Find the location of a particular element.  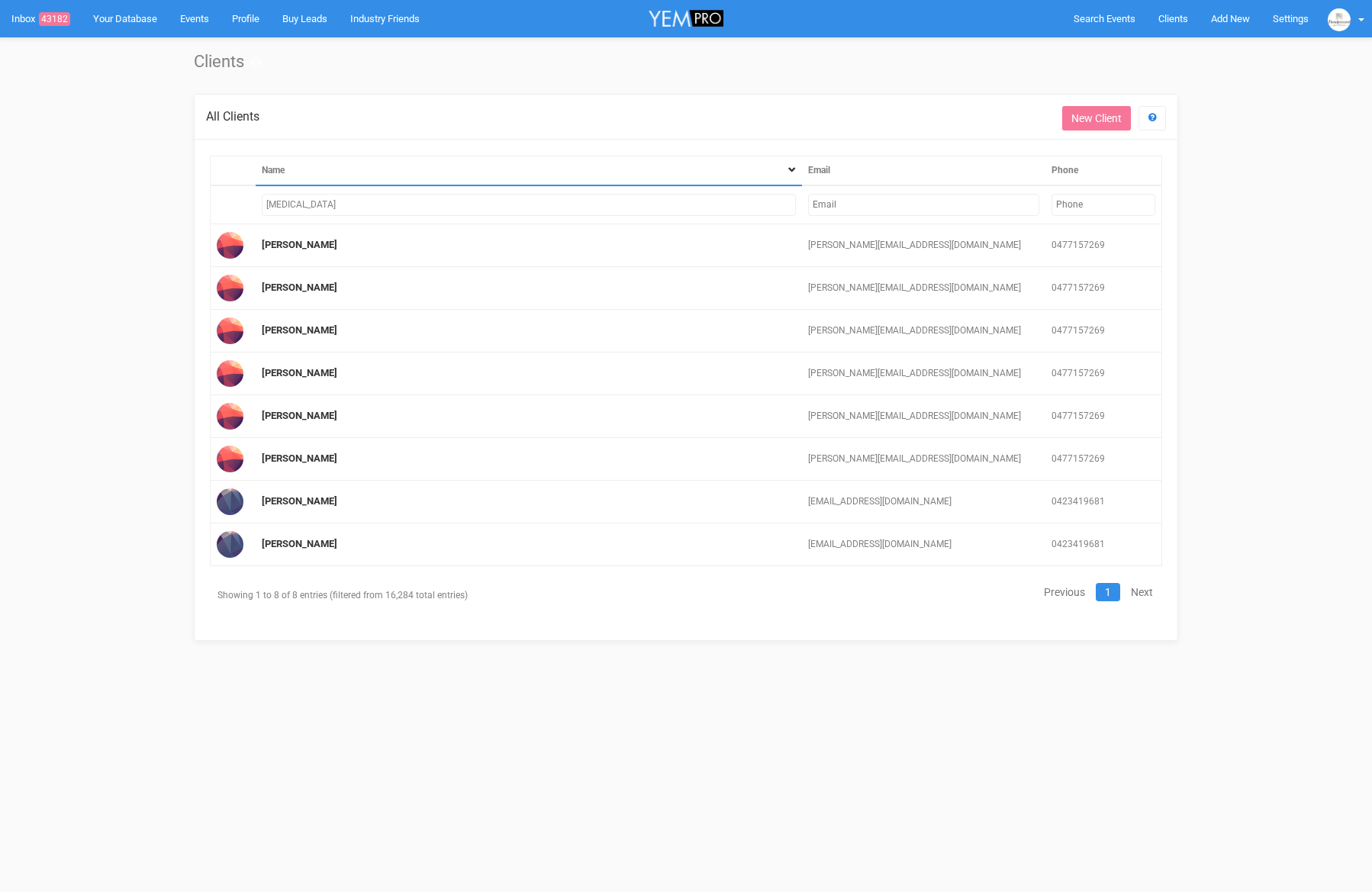

h1: Clients is located at coordinates (686, 61).